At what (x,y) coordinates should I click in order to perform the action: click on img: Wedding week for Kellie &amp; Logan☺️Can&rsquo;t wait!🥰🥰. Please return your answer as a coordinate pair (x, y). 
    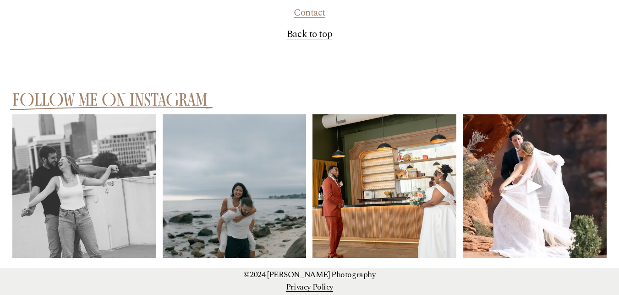
    Looking at the image, I should click on (84, 186).